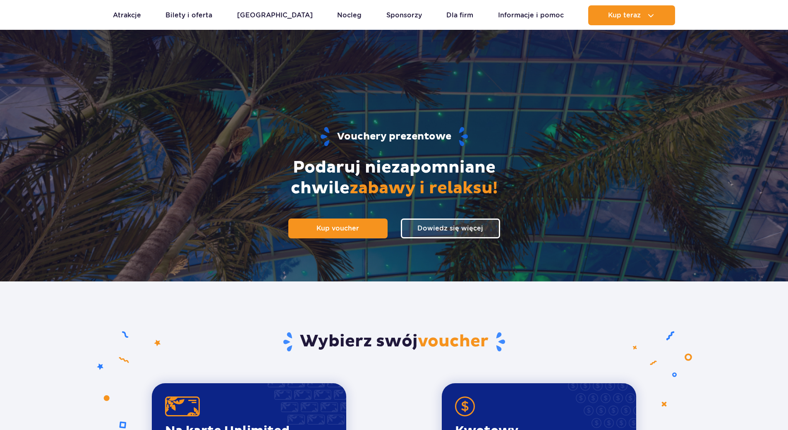  Describe the element at coordinates (394, 137) in the screenshot. I see `h1: Vouchery prezentowe` at that location.